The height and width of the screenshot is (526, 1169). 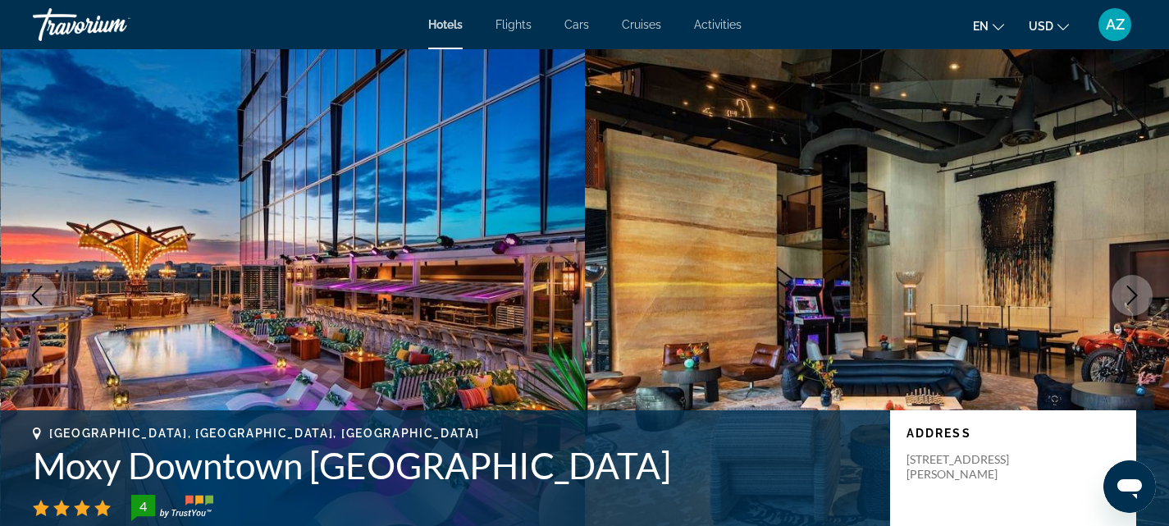 What do you see at coordinates (1115, 25) in the screenshot?
I see `span: AZ` at bounding box center [1115, 25].